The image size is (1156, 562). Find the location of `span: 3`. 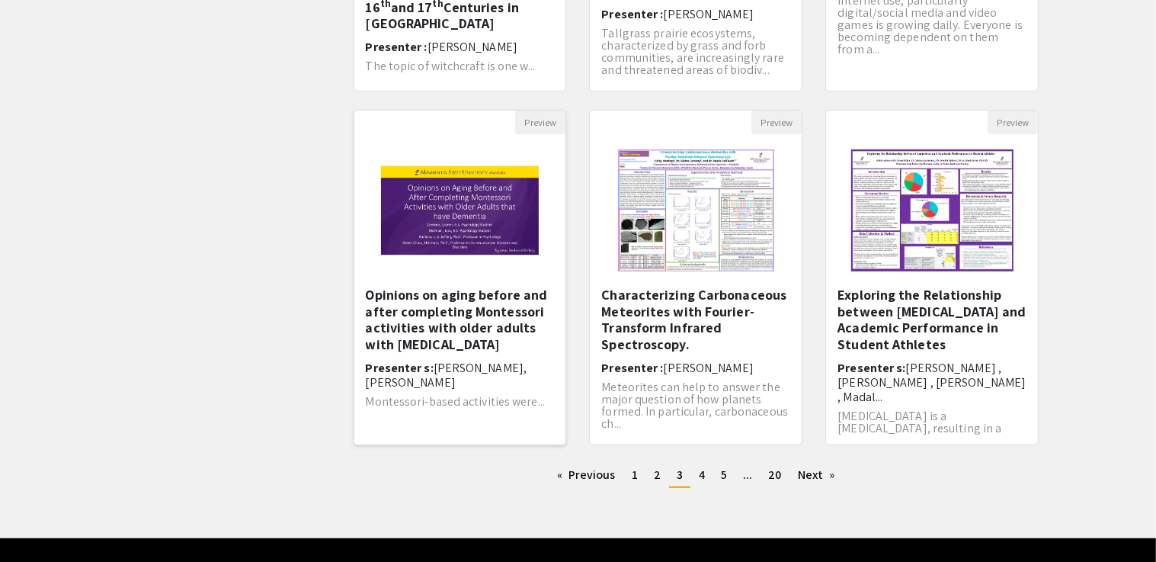

span: 3 is located at coordinates (680, 474).